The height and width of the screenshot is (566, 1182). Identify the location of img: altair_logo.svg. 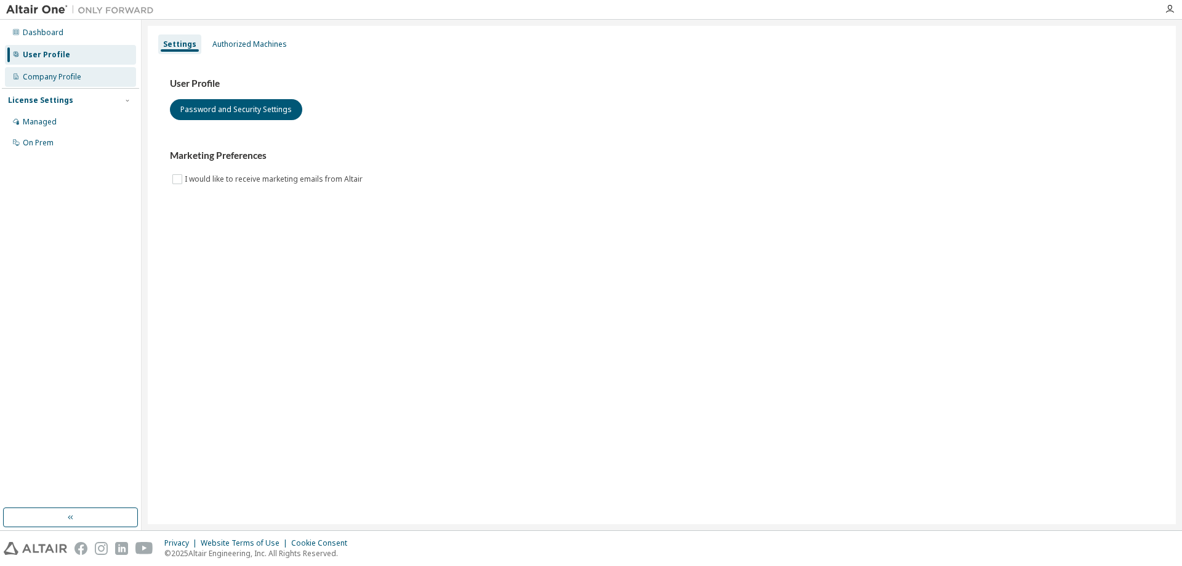
(35, 548).